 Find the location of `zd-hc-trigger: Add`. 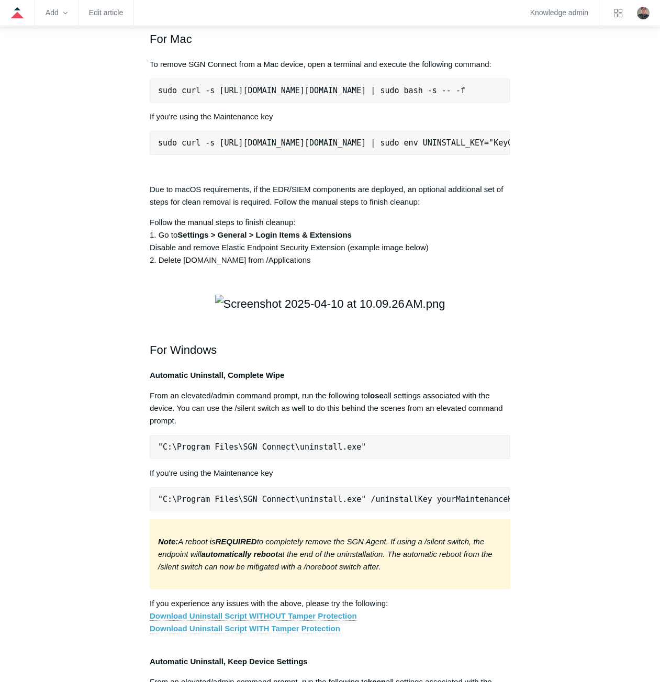

zd-hc-trigger: Add is located at coordinates (57, 13).